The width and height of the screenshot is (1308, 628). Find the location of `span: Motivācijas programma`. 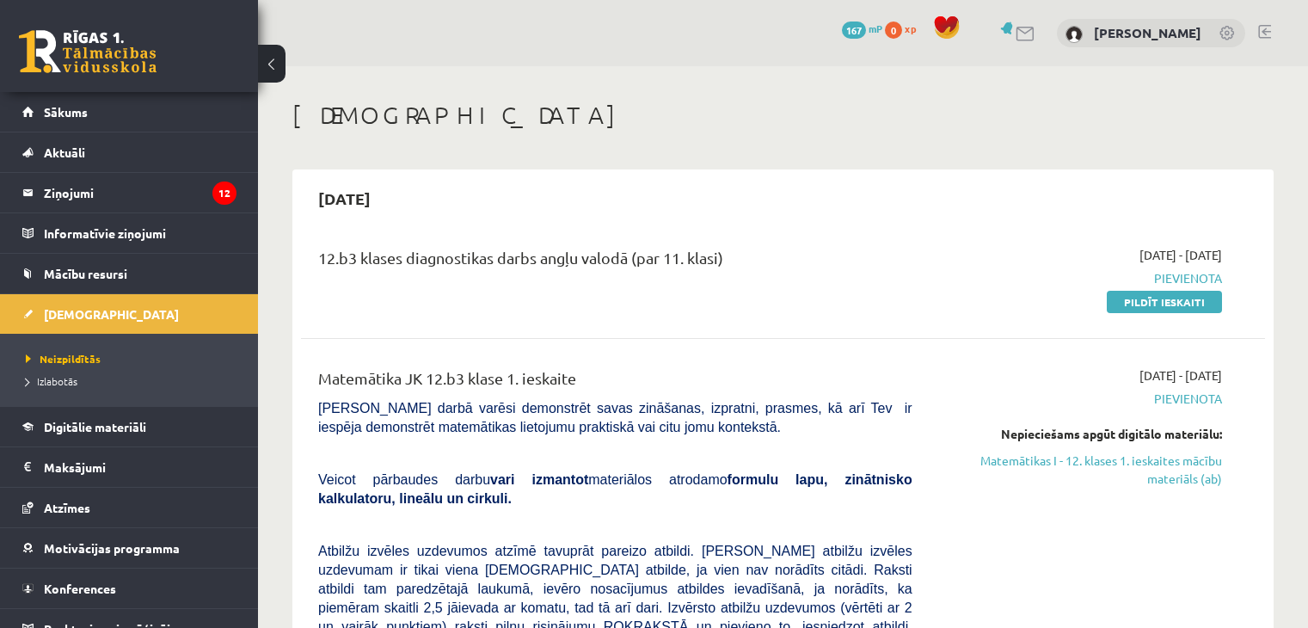

span: Motivācijas programma is located at coordinates (112, 548).